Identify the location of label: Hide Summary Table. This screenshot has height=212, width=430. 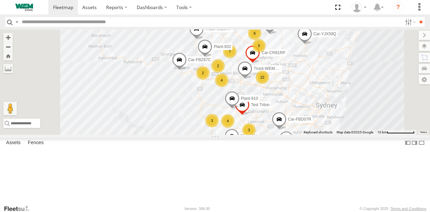
(421, 143).